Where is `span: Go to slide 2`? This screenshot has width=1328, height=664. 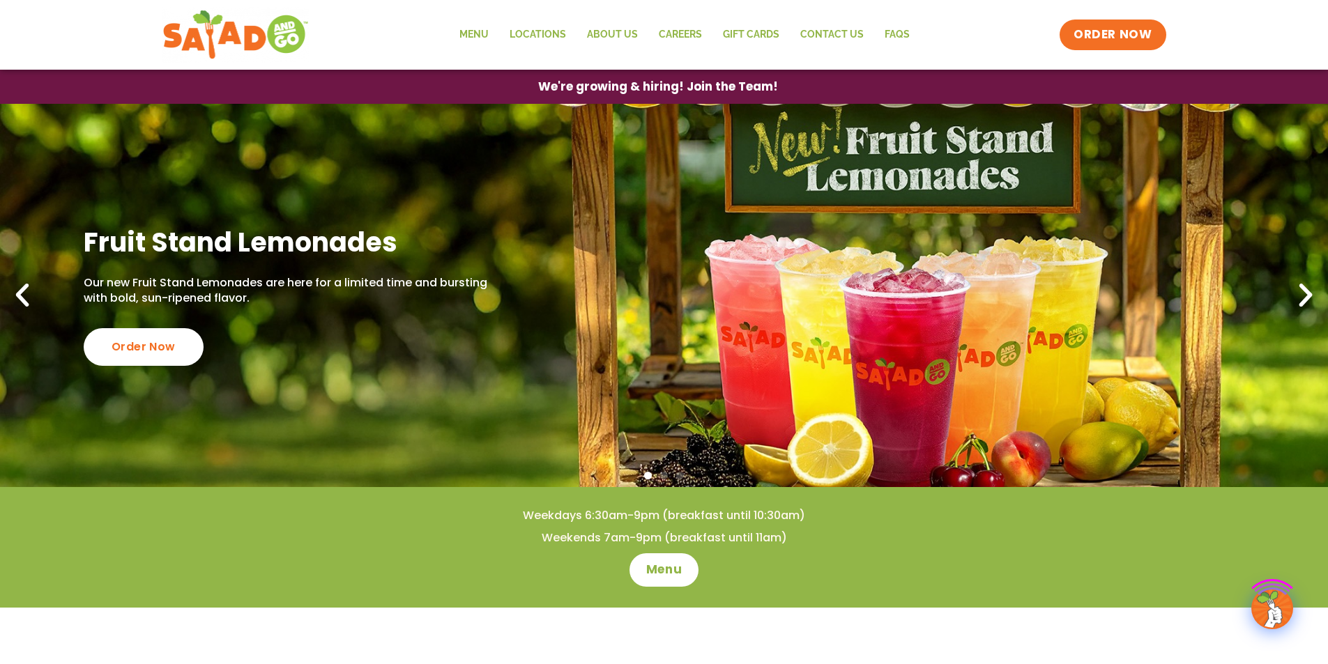 span: Go to slide 2 is located at coordinates (664, 475).